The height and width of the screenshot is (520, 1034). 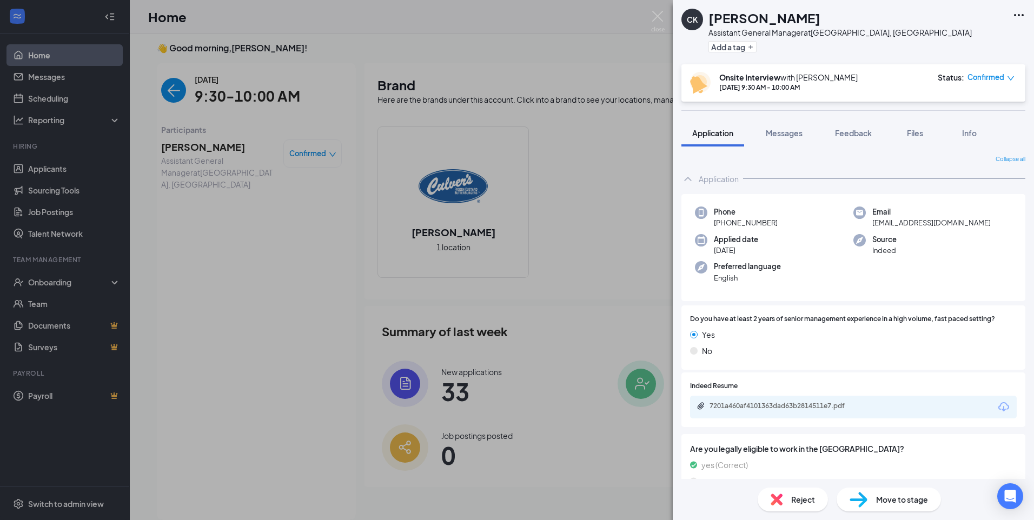 What do you see at coordinates (714, 386) in the screenshot?
I see `span: Indeed Resume` at bounding box center [714, 386].